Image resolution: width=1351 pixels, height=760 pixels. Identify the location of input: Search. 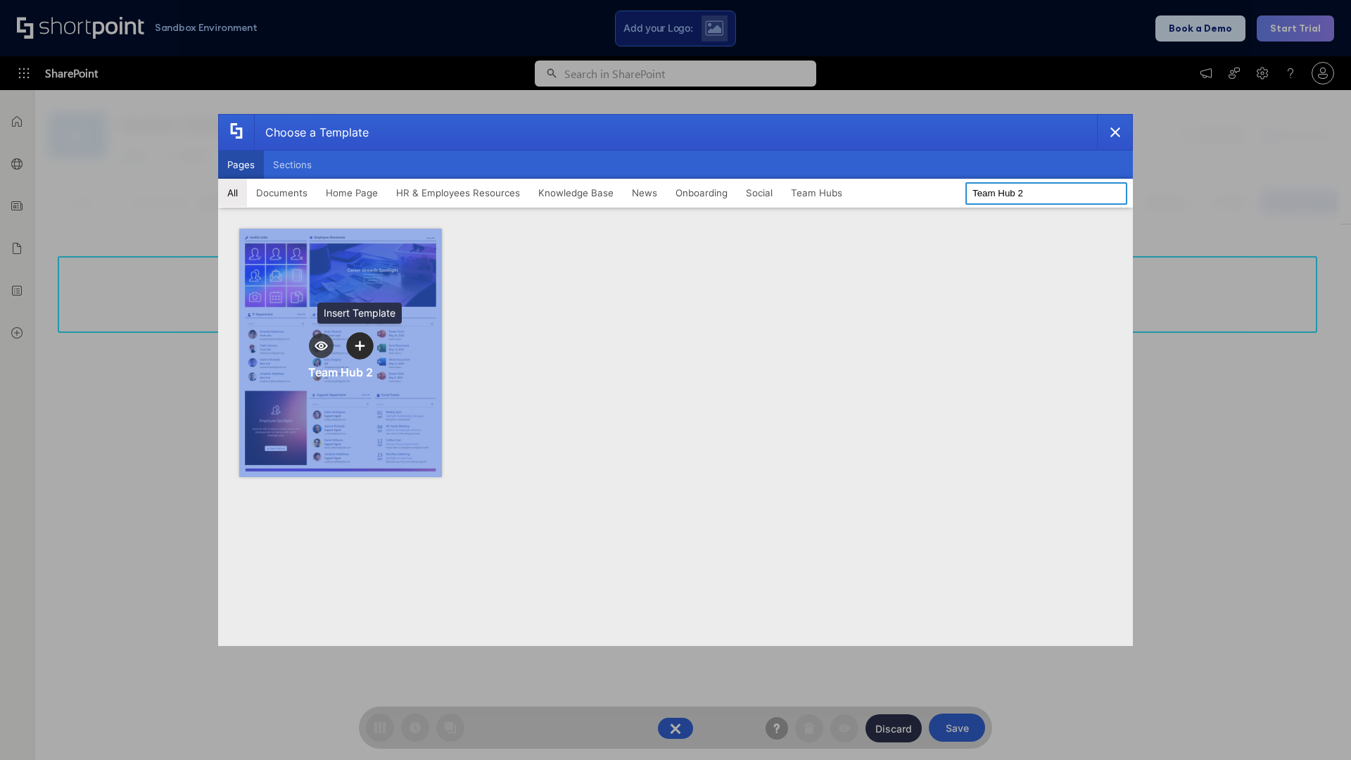
(1046, 193).